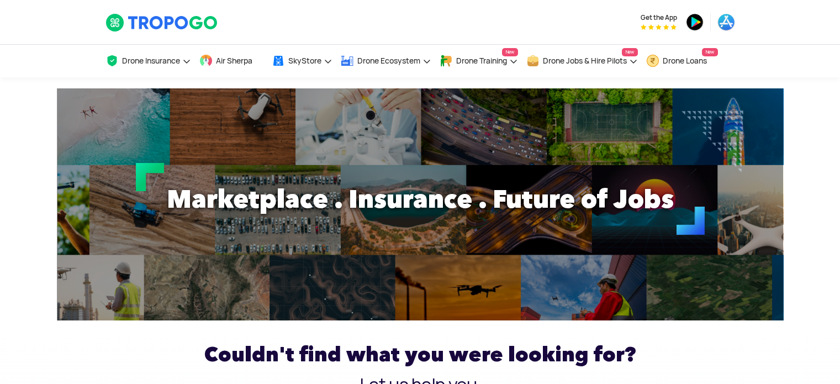 Image resolution: width=840 pixels, height=384 pixels. What do you see at coordinates (582, 61) in the screenshot?
I see `a: Drone Jobs & Hire PilotsNew` at bounding box center [582, 61].